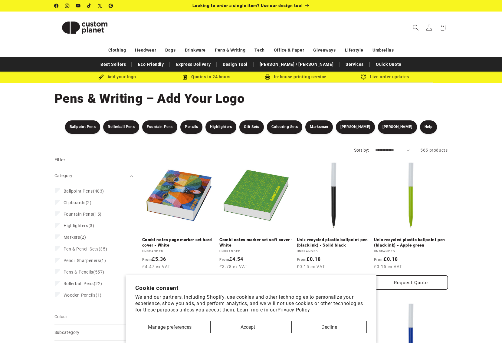 Image resolution: width=502 pixels, height=343 pixels. Describe the element at coordinates (411, 242) in the screenshot. I see `a: Unix recycled plastic ballpoint pen (black ink) - Apple green` at that location.